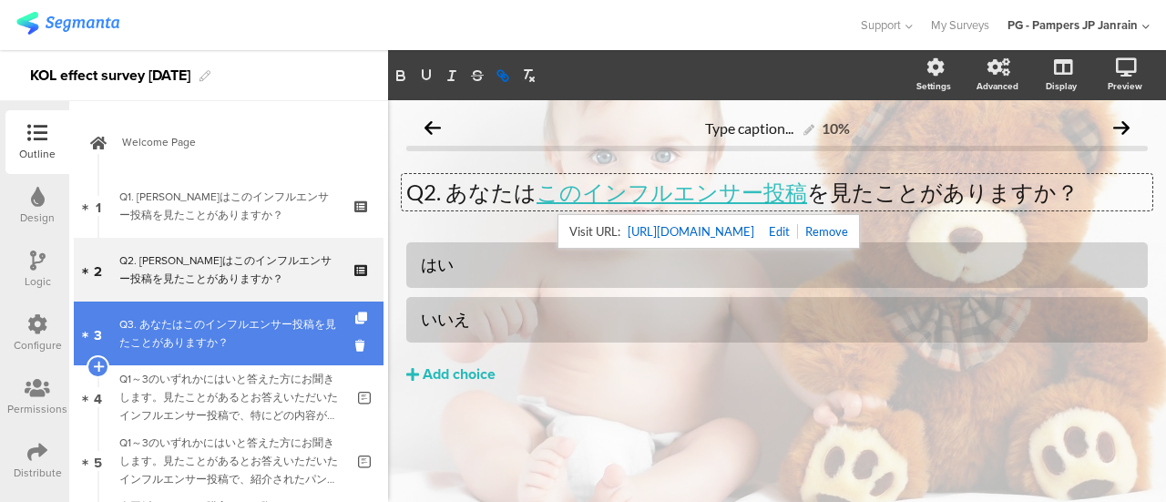 This screenshot has width=1166, height=502. I want to click on div: いいえ, so click(777, 319).